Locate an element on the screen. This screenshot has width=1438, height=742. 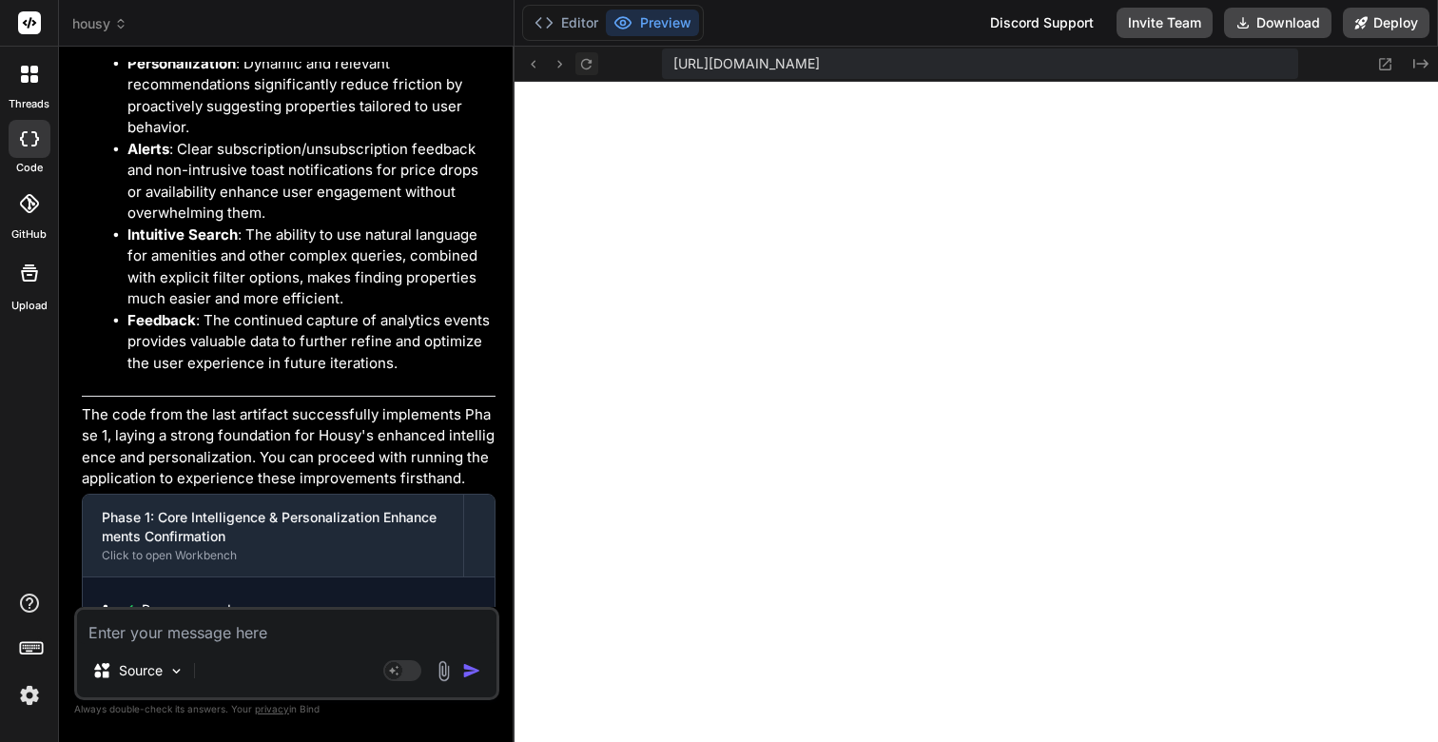
label: GitHub is located at coordinates (29, 234).